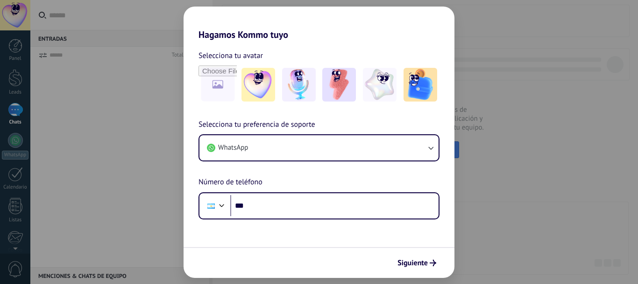  What do you see at coordinates (339, 85) in the screenshot?
I see `img: -3.jpeg` at bounding box center [339, 85].